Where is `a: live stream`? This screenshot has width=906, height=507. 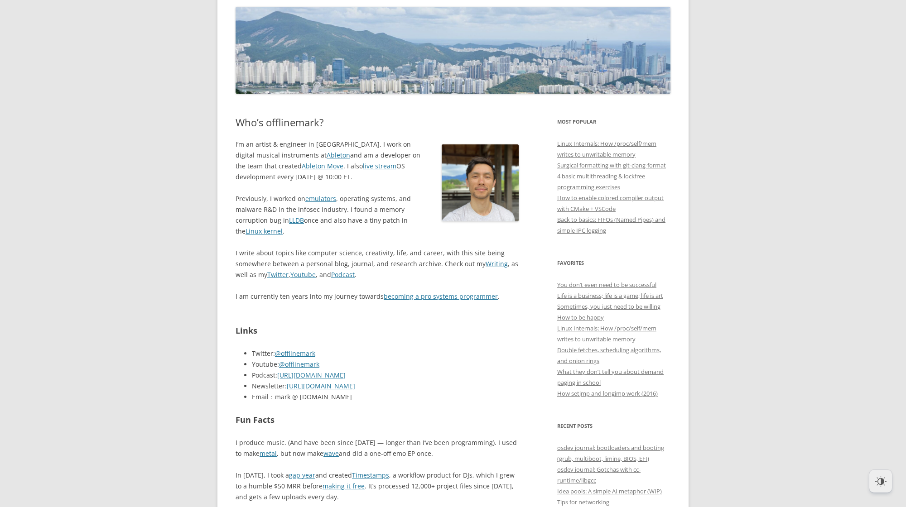
a: live stream is located at coordinates (379, 166).